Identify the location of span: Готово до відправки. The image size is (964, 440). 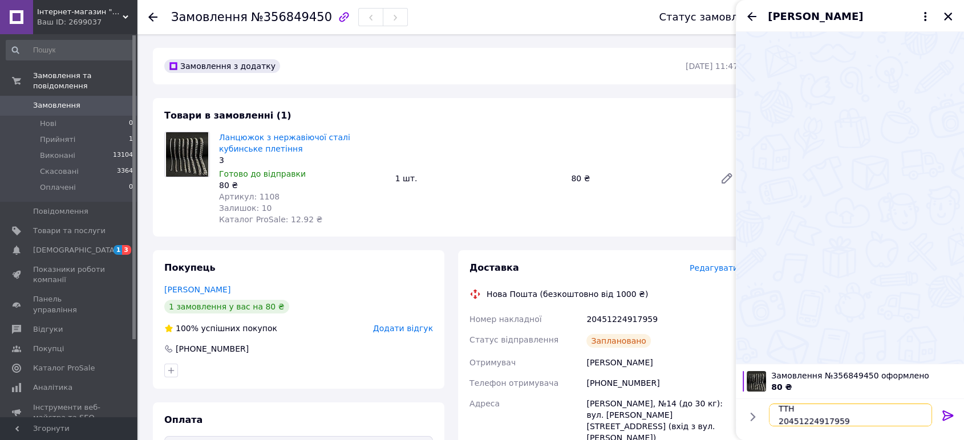
(262, 174).